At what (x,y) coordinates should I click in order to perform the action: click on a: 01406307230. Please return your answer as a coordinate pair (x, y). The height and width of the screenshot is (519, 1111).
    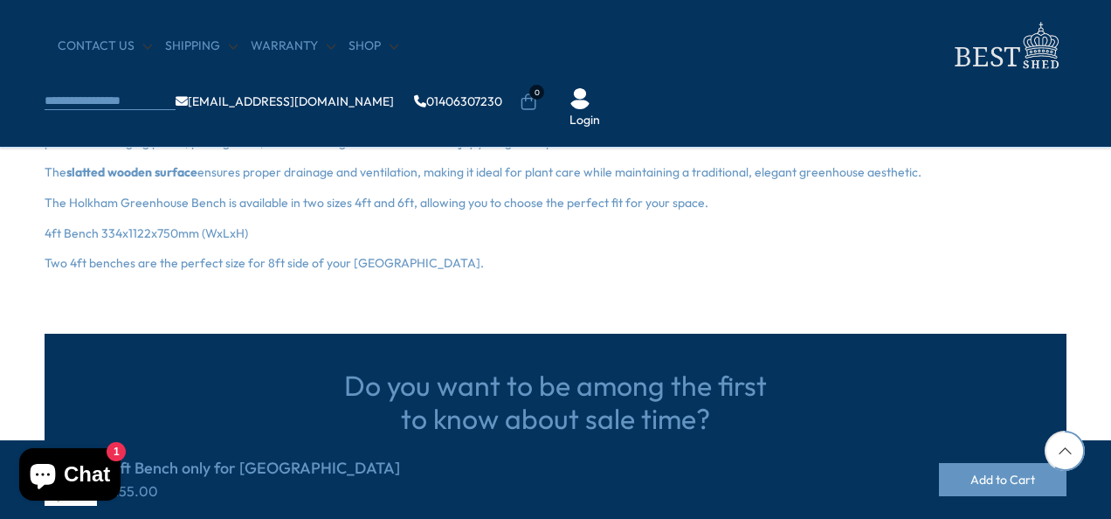
    Looking at the image, I should click on (458, 101).